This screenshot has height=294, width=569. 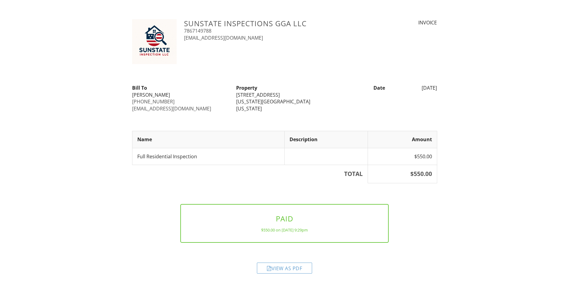 I want to click on img: cbe30ceb-14ed-4d72-90e3-75c135c3e8c9.jpeg, so click(x=154, y=42).